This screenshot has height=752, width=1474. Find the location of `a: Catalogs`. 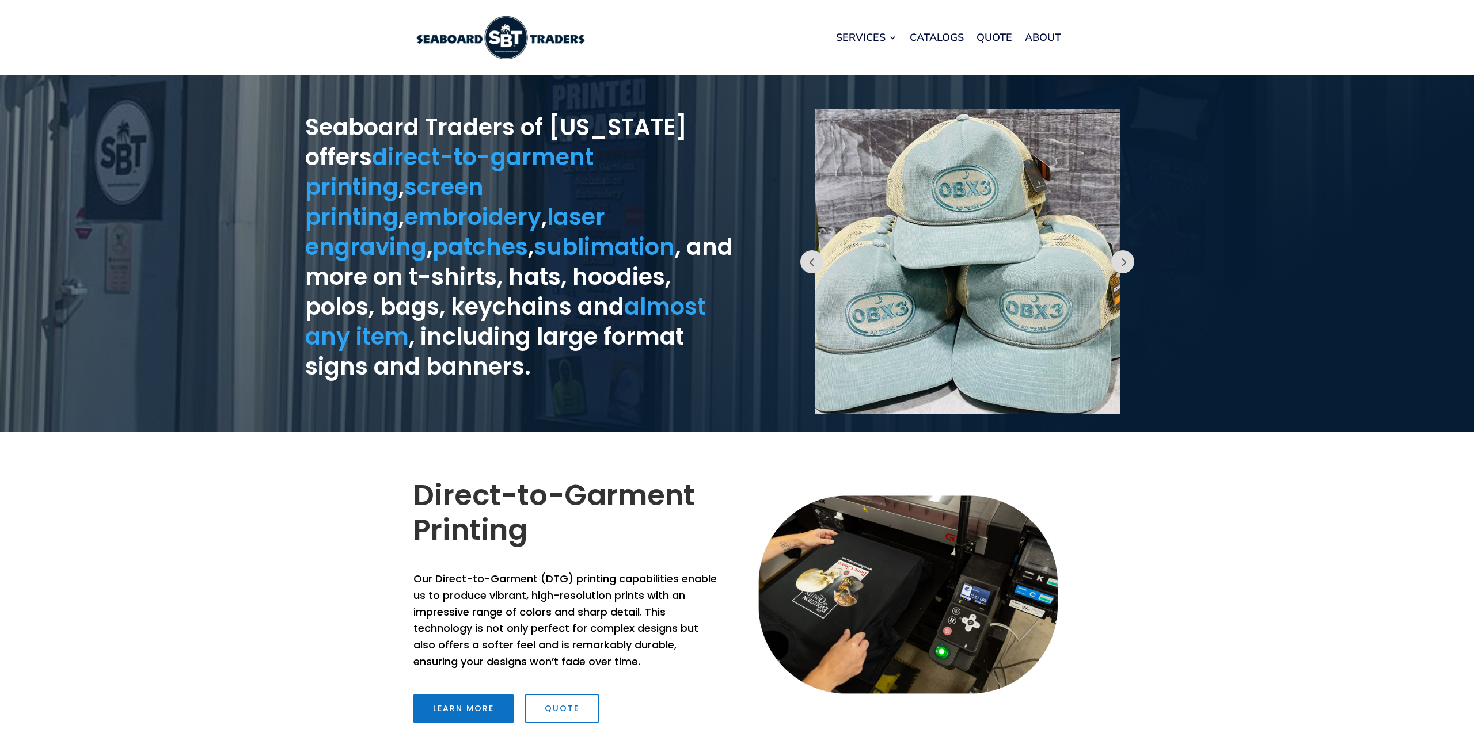

a: Catalogs is located at coordinates (937, 37).